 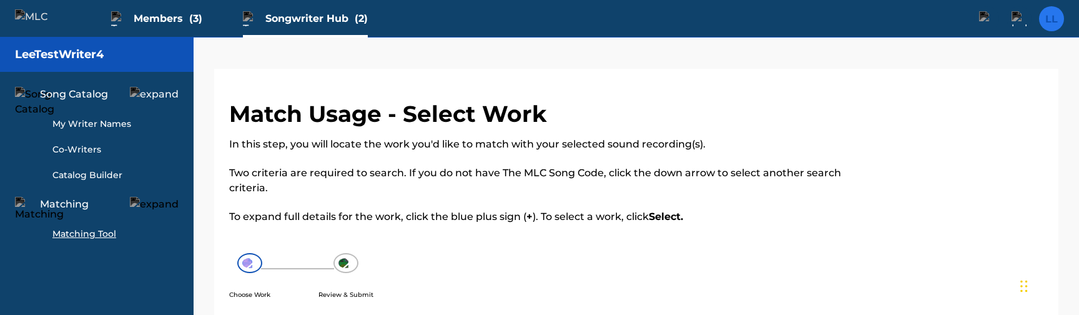 I want to click on h2: Match Usage - Select Work, so click(x=391, y=114).